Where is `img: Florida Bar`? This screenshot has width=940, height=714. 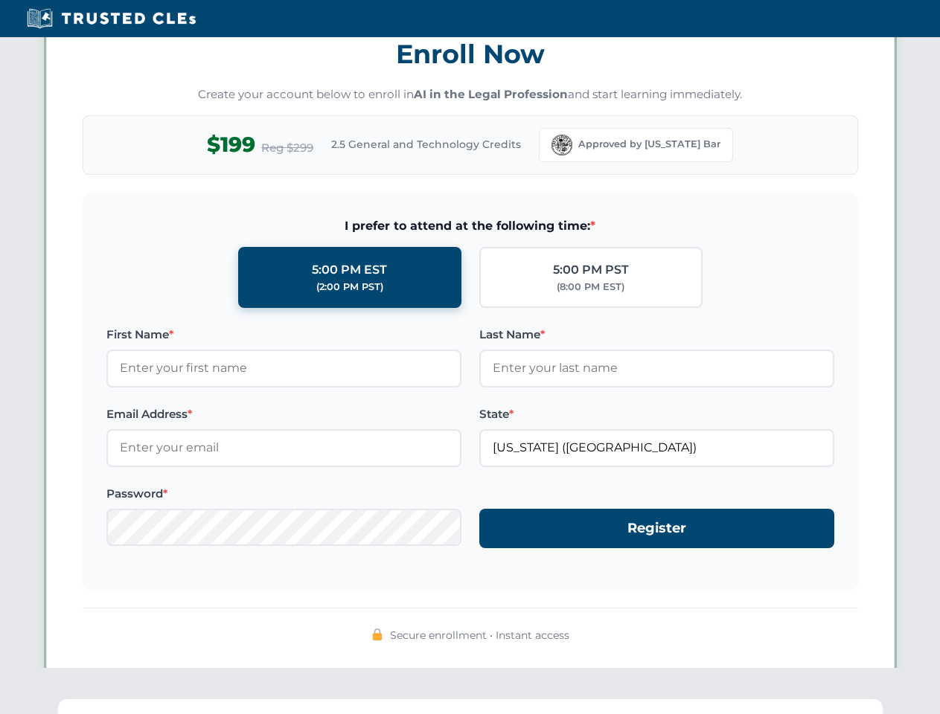 img: Florida Bar is located at coordinates (562, 145).